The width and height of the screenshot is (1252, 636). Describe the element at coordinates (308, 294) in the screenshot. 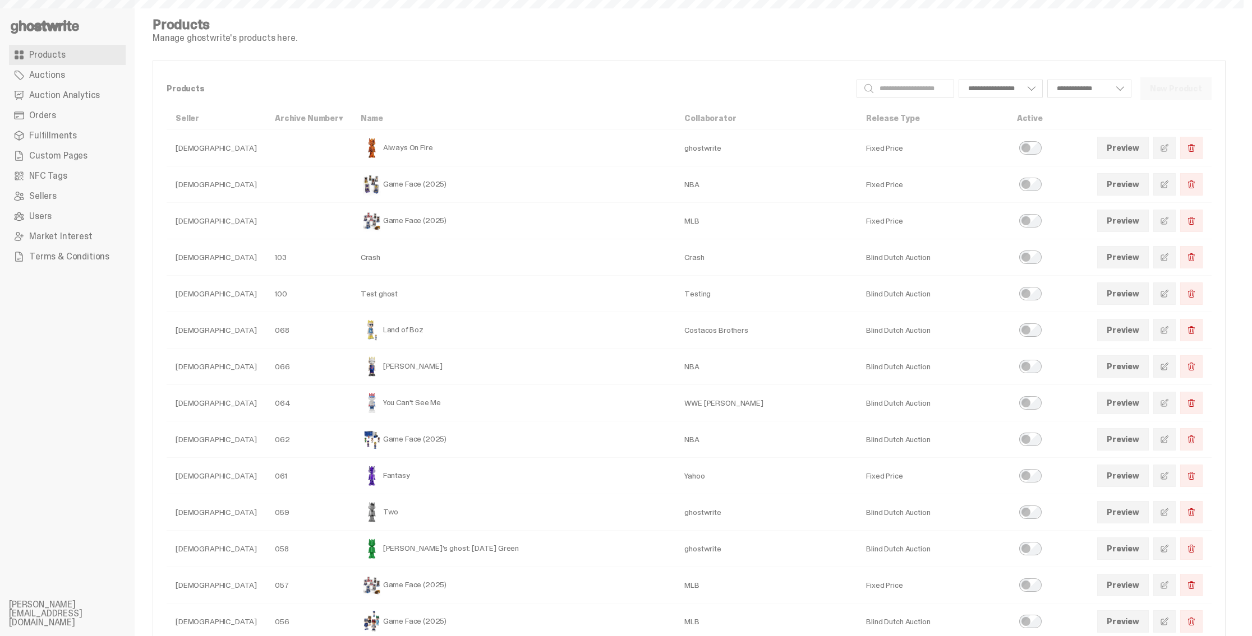

I see `td: 100` at that location.